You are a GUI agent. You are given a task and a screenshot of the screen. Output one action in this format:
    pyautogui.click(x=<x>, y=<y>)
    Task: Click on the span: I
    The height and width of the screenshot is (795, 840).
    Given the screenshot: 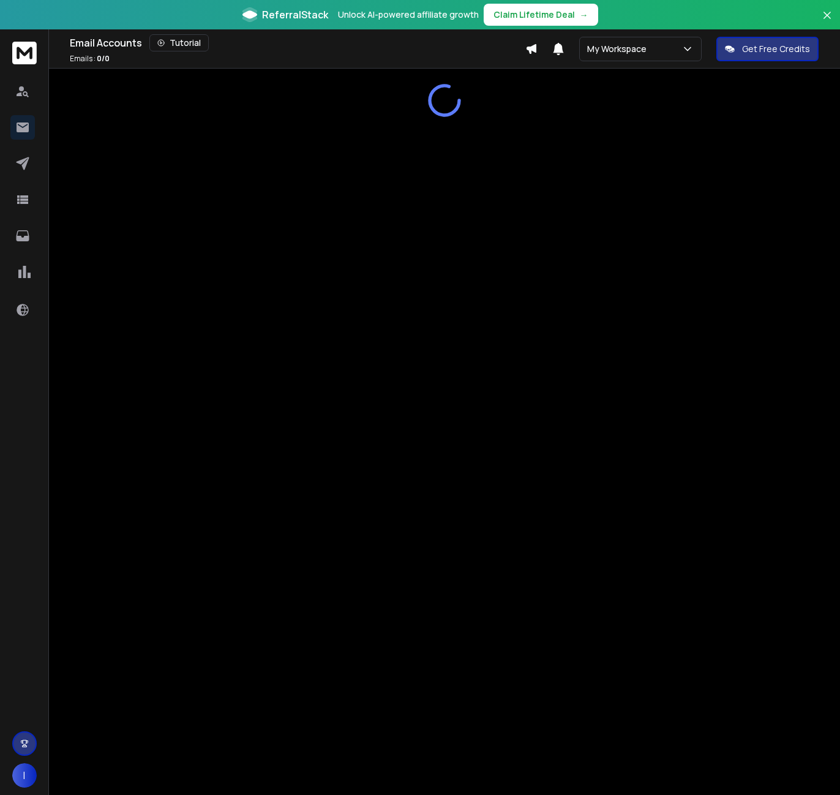 What is the action you would take?
    pyautogui.click(x=24, y=775)
    